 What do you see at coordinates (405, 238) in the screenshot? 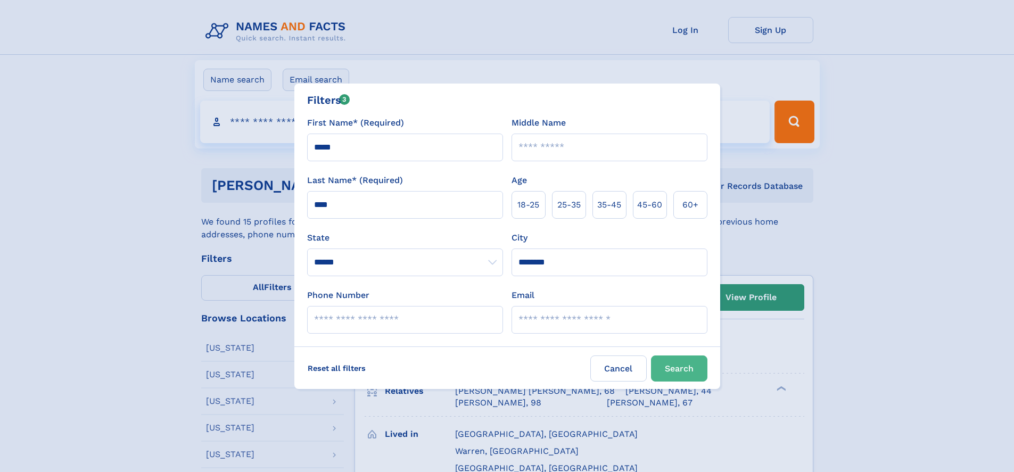
I see `label: State` at bounding box center [405, 238].